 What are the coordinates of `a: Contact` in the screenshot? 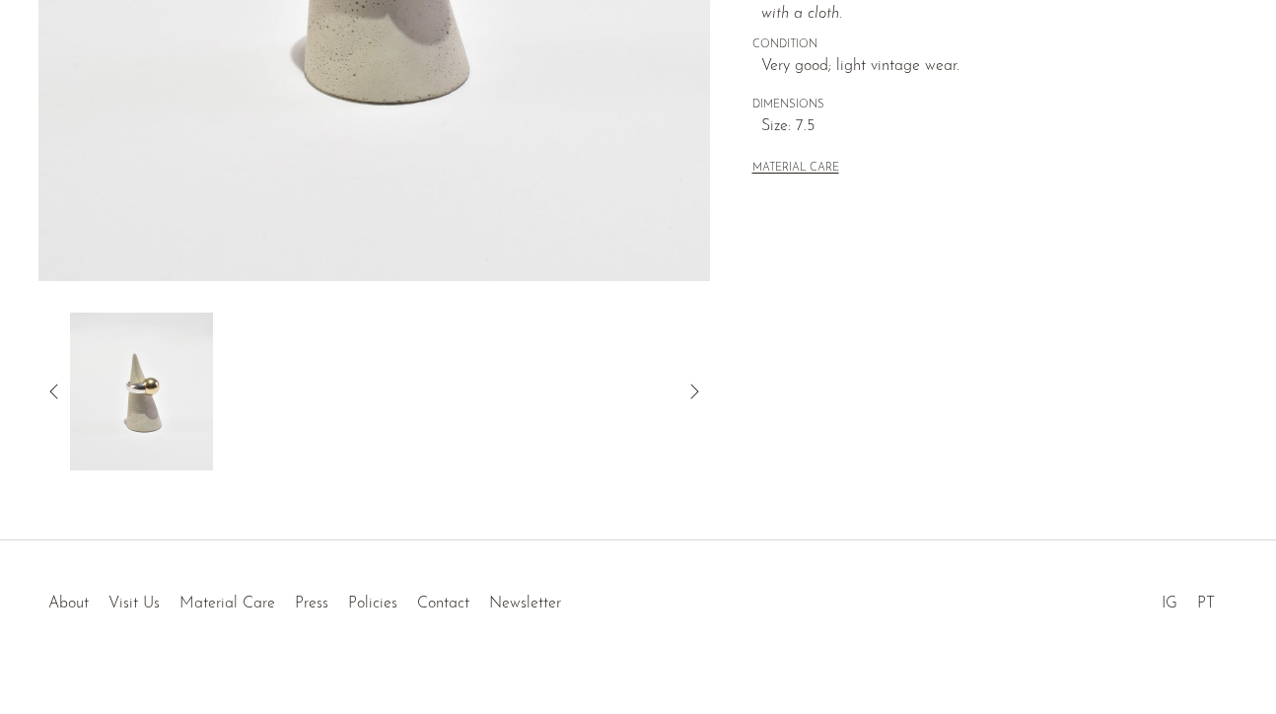 It's located at (443, 604).